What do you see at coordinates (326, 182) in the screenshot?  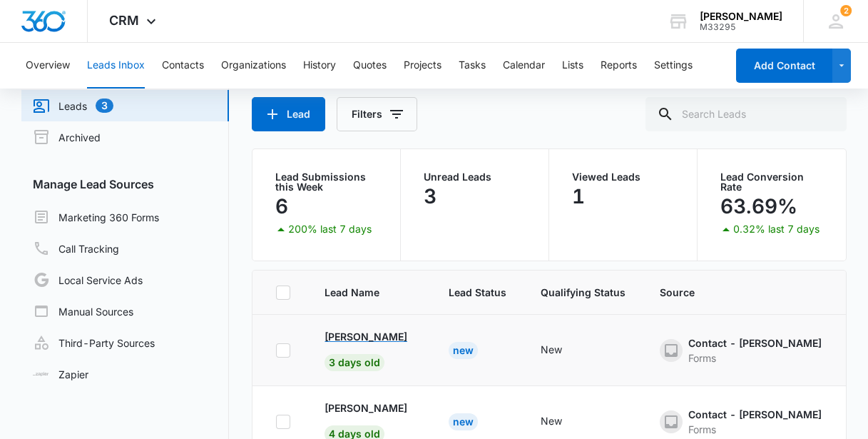 I see `p: Lead Submissions this Week` at bounding box center [326, 182].